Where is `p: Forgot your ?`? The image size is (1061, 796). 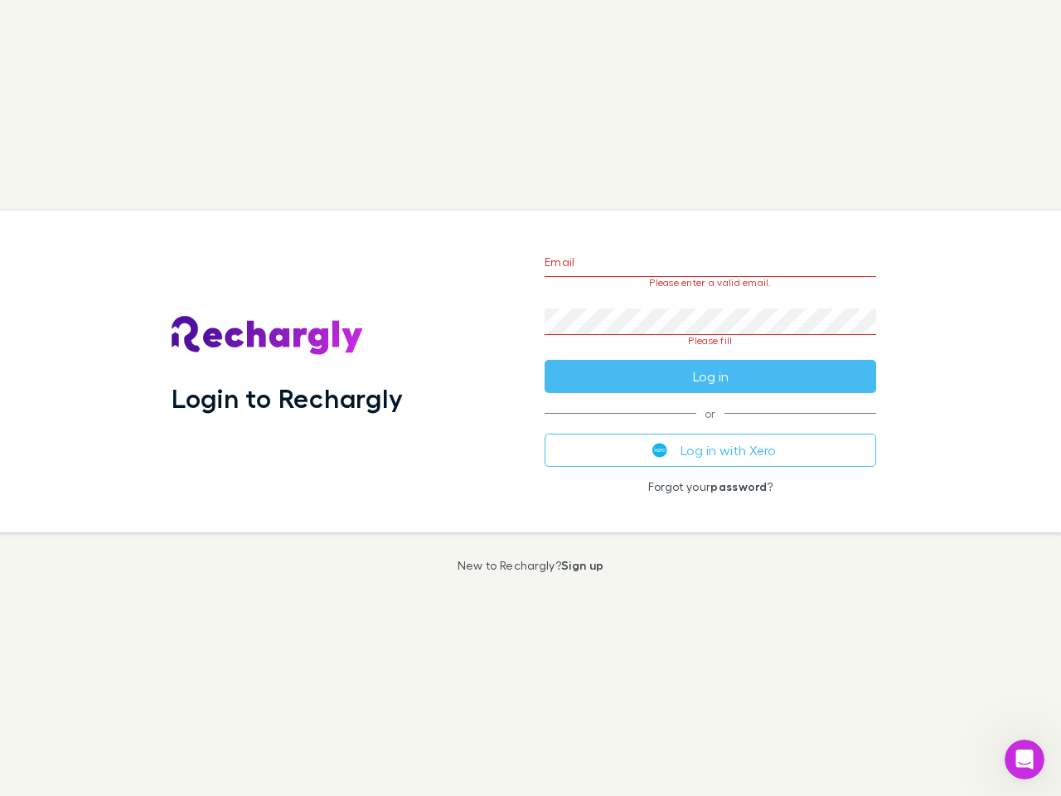 p: Forgot your ? is located at coordinates (711, 487).